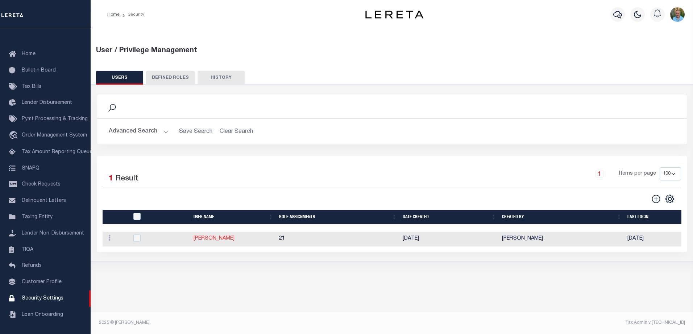 Image resolution: width=693 pixels, height=334 pixels. What do you see at coordinates (42, 314) in the screenshot?
I see `span: Loan Onboarding` at bounding box center [42, 314].